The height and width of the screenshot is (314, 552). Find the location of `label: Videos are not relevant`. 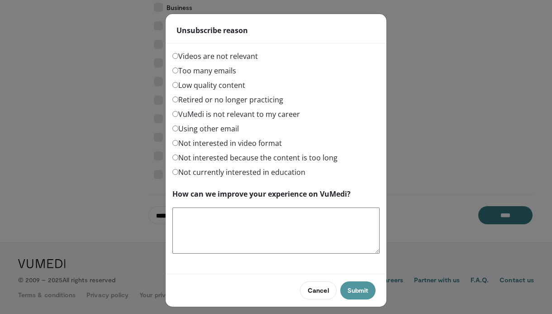

label: Videos are not relevant is located at coordinates (215, 56).